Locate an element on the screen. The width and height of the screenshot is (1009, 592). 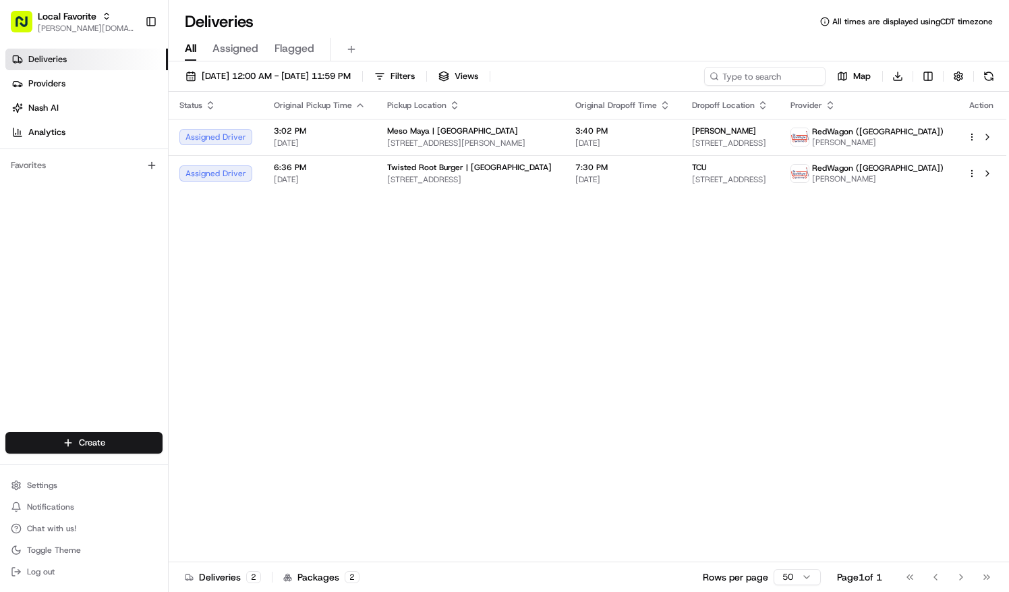
div: Favorites is located at coordinates (84, 165).